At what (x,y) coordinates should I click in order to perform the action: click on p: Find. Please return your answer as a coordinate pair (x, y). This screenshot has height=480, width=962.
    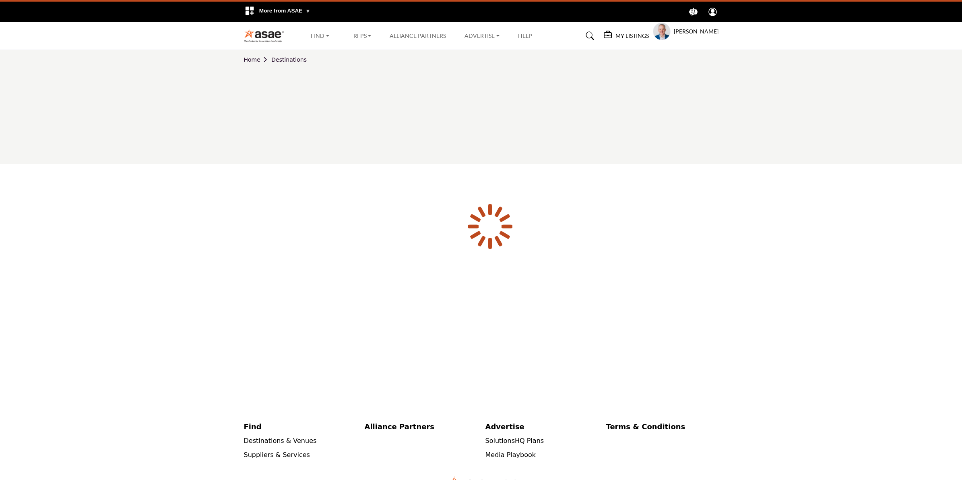
    Looking at the image, I should click on (300, 426).